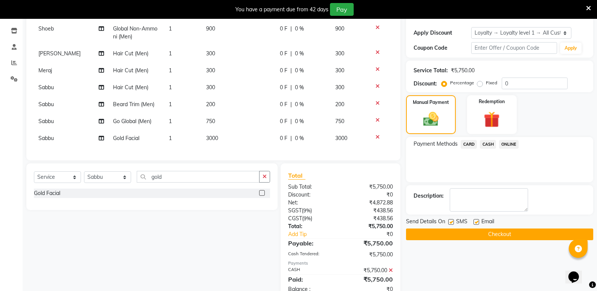  What do you see at coordinates (312, 203) in the screenshot?
I see `div: Net:` at bounding box center [312, 203].